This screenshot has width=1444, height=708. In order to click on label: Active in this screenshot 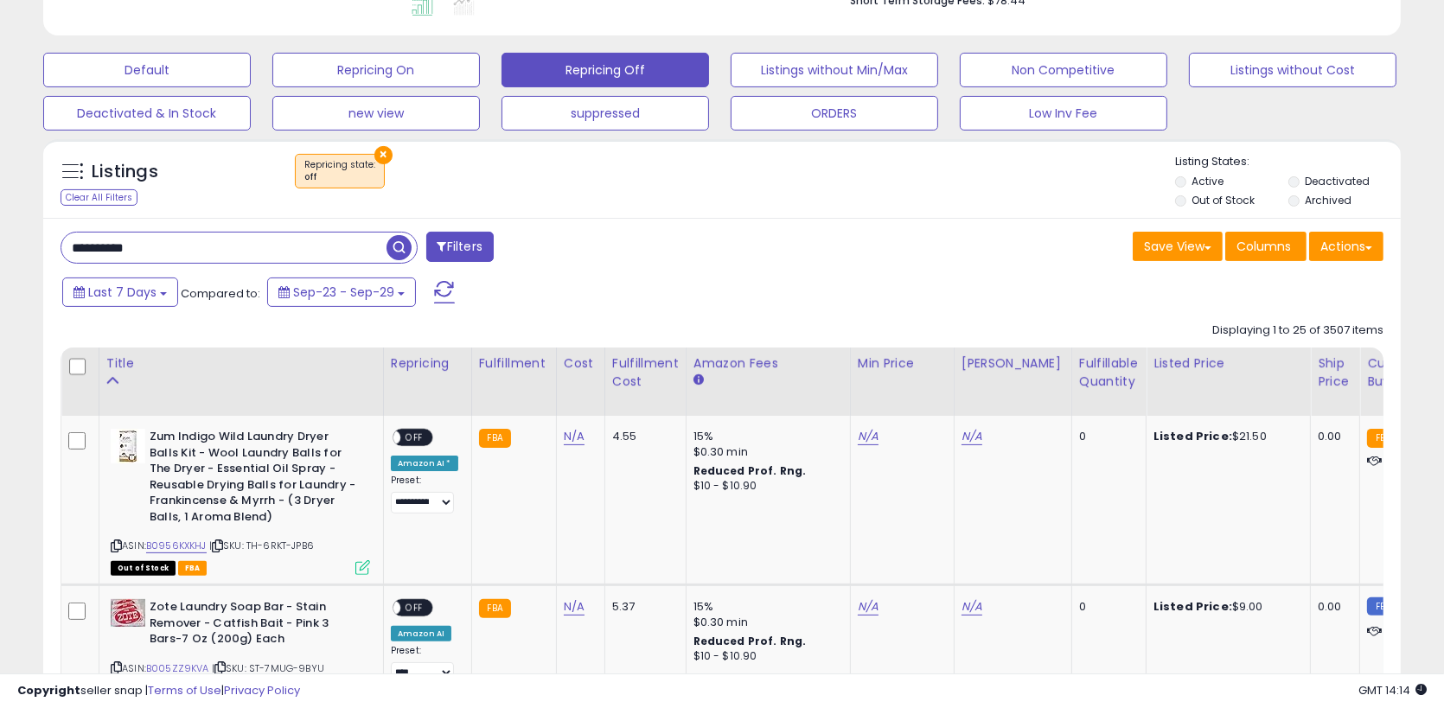, I will do `click(1207, 181)`.